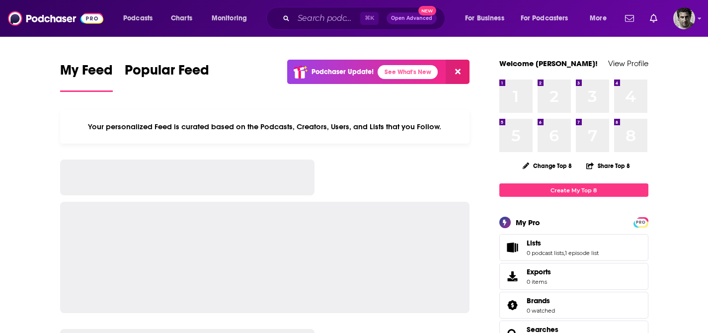  Describe the element at coordinates (684, 18) in the screenshot. I see `button: Show profile menu` at that location.